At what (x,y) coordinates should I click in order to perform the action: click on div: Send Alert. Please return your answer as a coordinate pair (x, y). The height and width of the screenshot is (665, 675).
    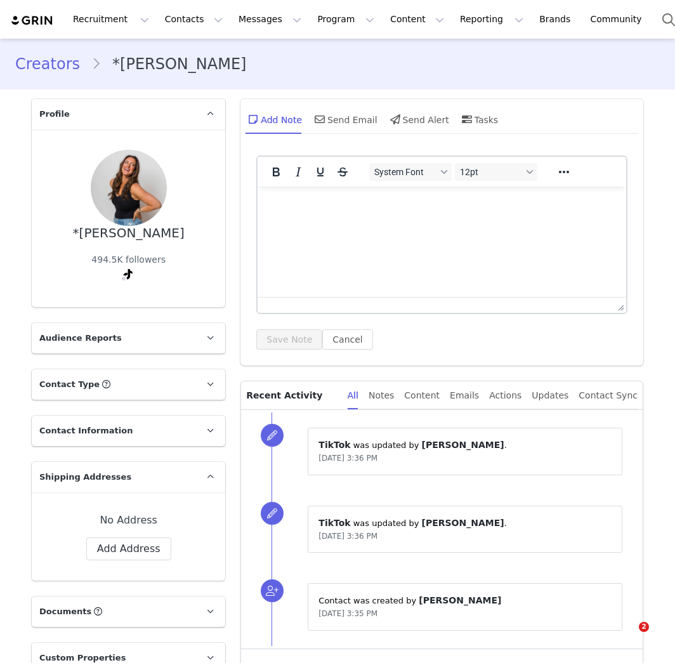
    Looking at the image, I should click on (418, 119).